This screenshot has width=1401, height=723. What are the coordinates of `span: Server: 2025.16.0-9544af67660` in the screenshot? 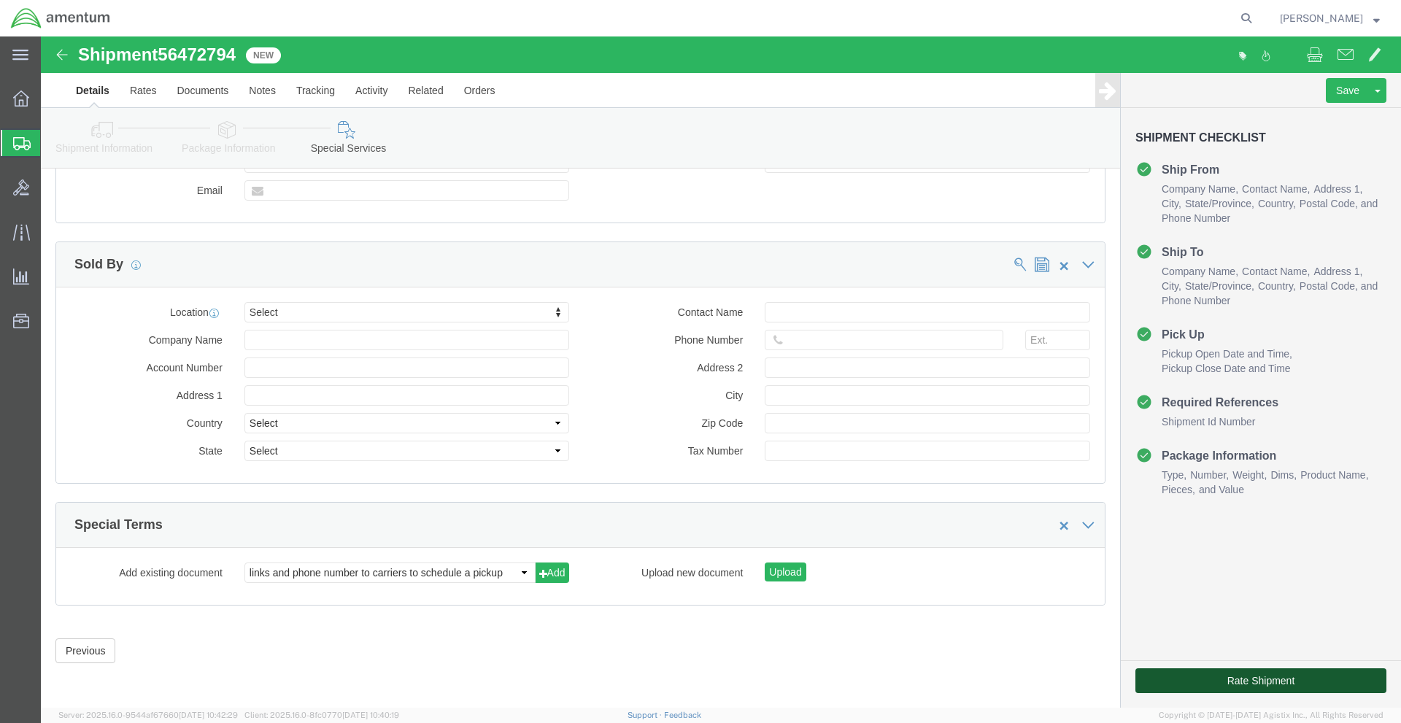 It's located at (148, 715).